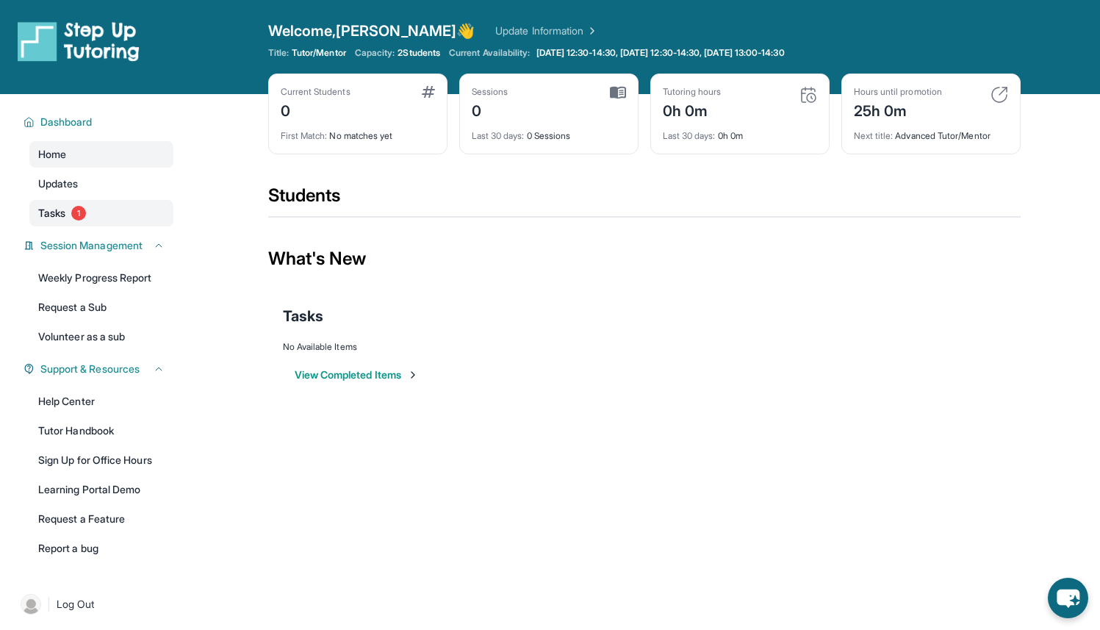  Describe the element at coordinates (101, 519) in the screenshot. I see `a: Request a Feature` at that location.